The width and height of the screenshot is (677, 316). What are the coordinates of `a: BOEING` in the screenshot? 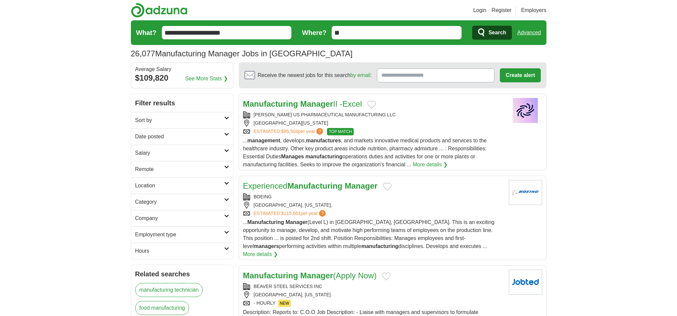 It's located at (263, 197).